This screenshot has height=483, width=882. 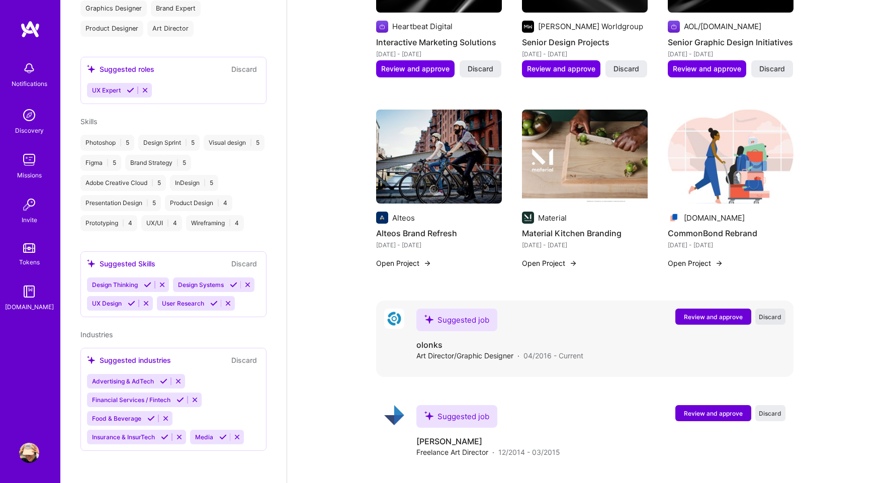 What do you see at coordinates (730, 233) in the screenshot?
I see `h4: CommonBond Rebrand` at bounding box center [730, 233].